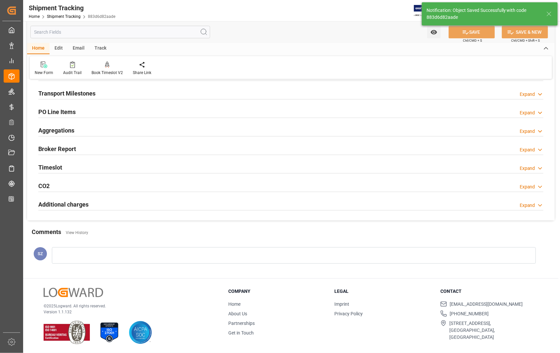  Describe the element at coordinates (100, 49) in the screenshot. I see `div: Track` at that location.